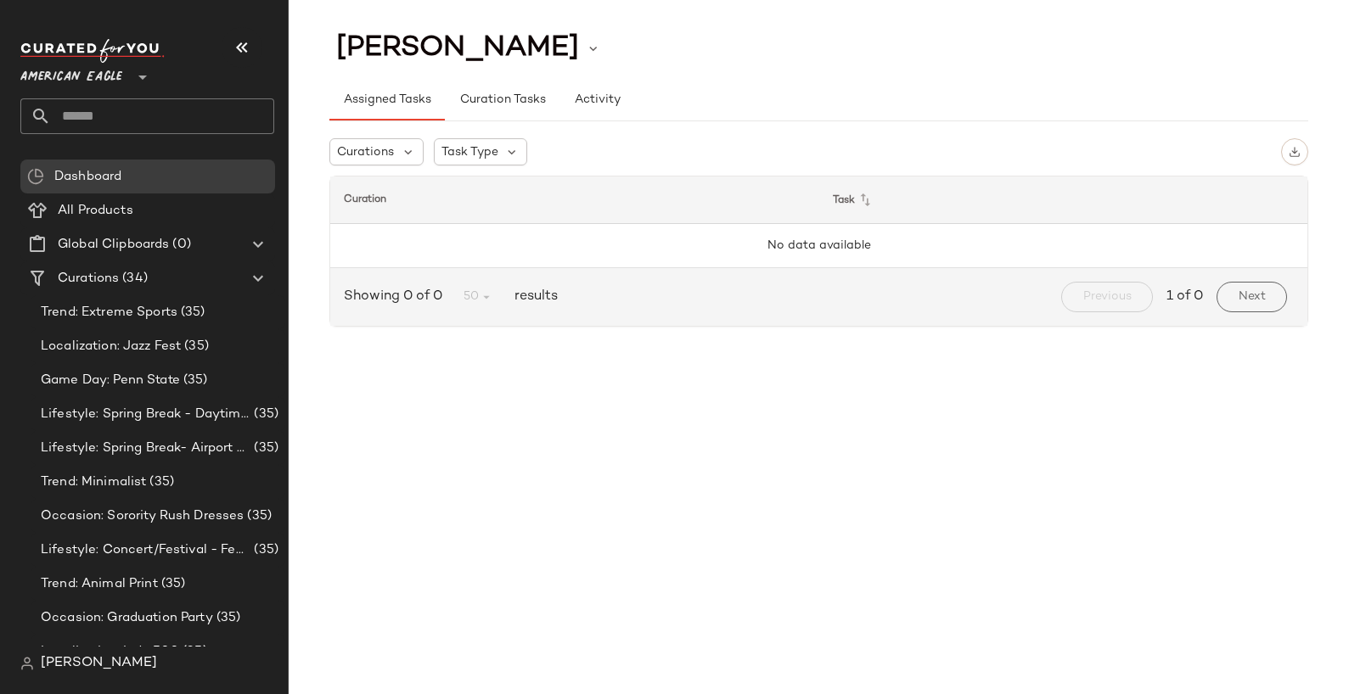 This screenshot has width=1349, height=694. What do you see at coordinates (818, 246) in the screenshot?
I see `td: No data available` at bounding box center [818, 246].